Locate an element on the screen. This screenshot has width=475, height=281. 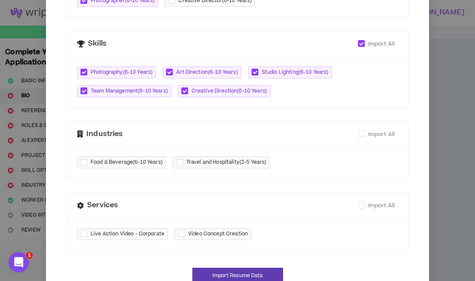
span: Live Action Video - Corporate is located at coordinates (127, 234).